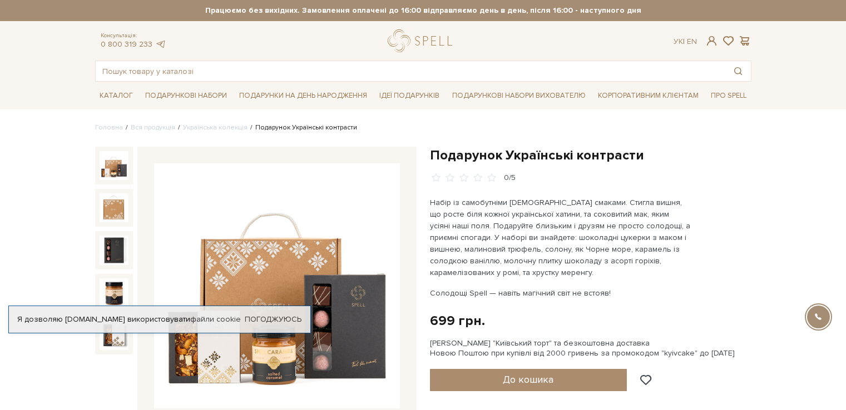 This screenshot has width=846, height=410. I want to click on strong: Працюємо без вихідних. Замовлення оплачені до 16:00 відправляємо день в день, після 16:00 - насту..., so click(423, 11).